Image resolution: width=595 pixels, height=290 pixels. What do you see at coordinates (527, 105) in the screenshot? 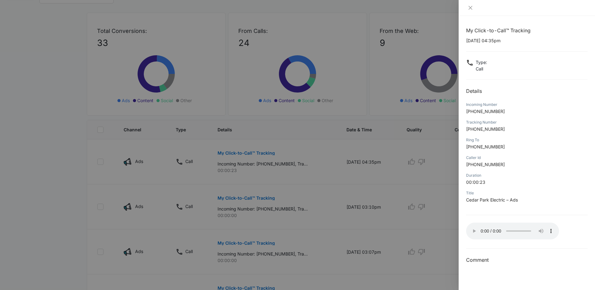
I see `div: Incoming Number` at bounding box center [527, 105].